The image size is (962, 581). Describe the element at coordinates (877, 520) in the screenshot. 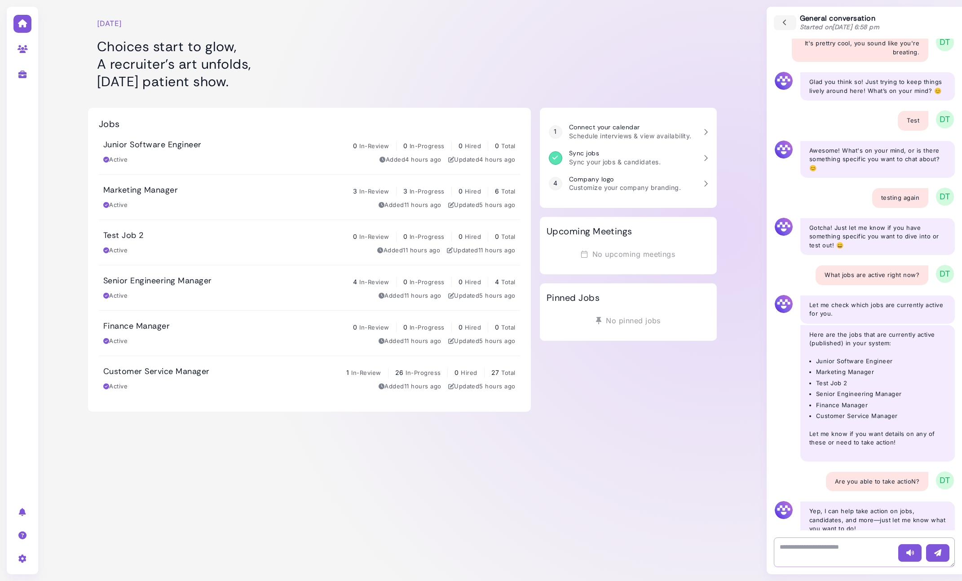

I see `p: Yep, I can help take action on jobs, candidates, and more—just let me know what you want to do!` at that location.